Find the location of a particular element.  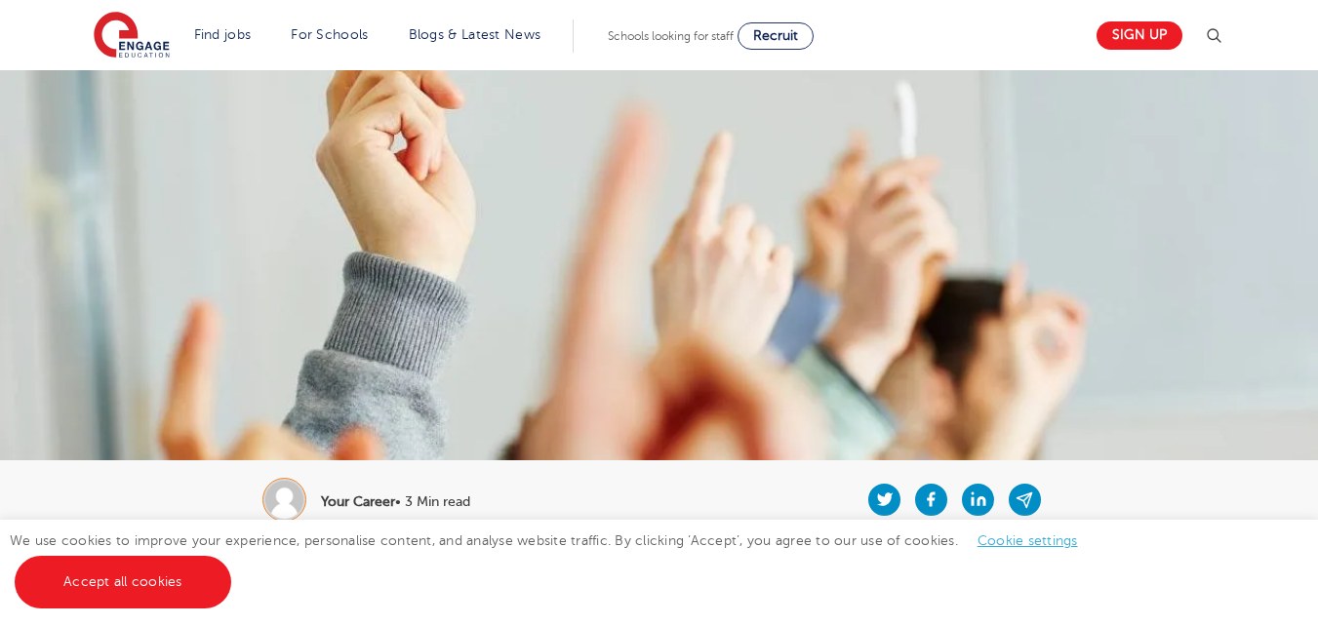

span: Recruit is located at coordinates (775, 35).